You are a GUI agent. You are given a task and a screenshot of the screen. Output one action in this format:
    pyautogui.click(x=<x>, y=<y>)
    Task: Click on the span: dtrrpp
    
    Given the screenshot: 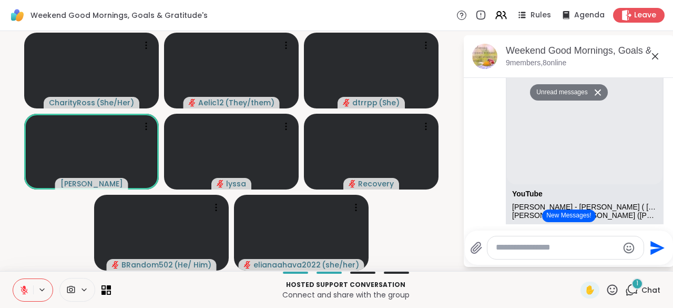 What is the action you would take?
    pyautogui.click(x=365, y=103)
    